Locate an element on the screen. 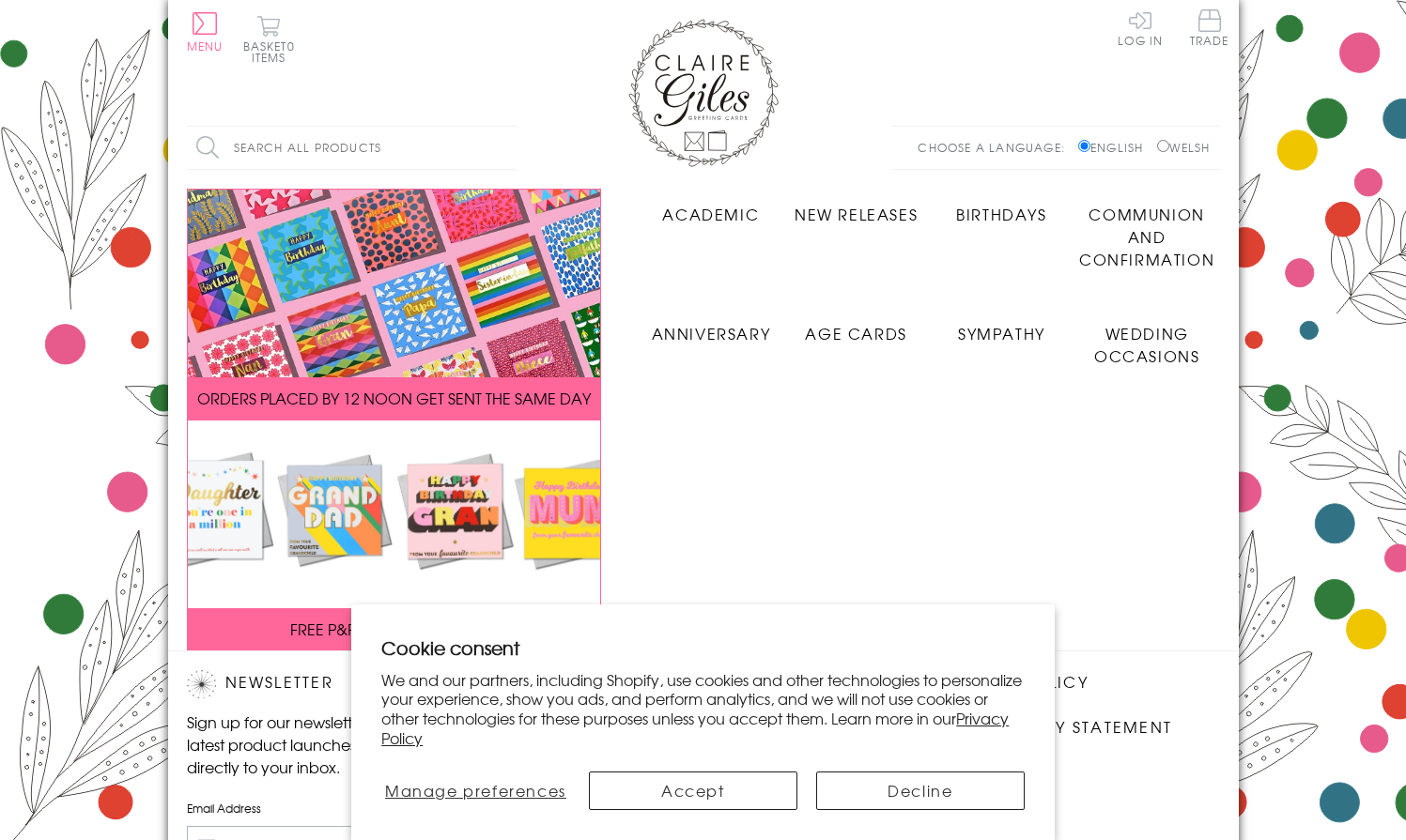  span: Anniversary is located at coordinates (711, 333).